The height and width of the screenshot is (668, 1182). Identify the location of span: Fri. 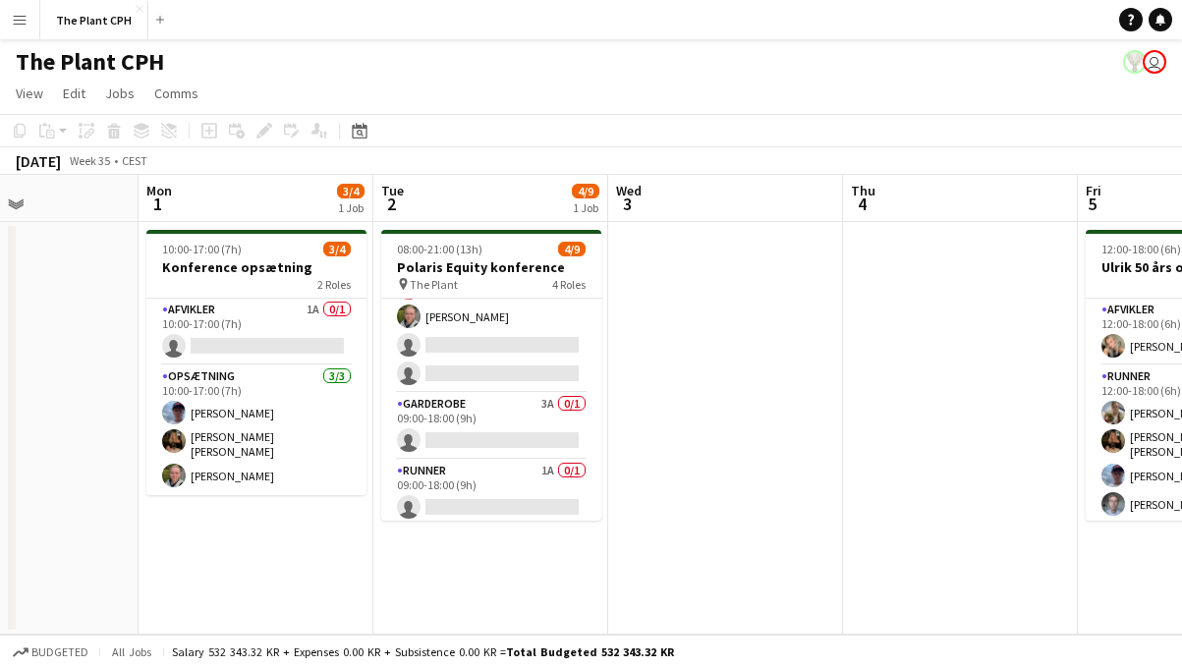
(1093, 191).